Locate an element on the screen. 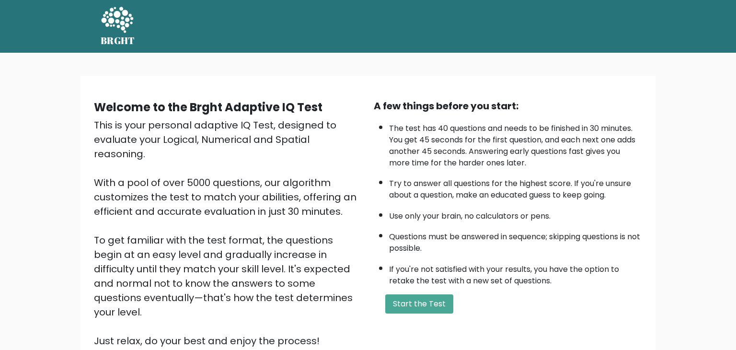 Image resolution: width=736 pixels, height=350 pixels. button: Start the Test is located at coordinates (419, 304).